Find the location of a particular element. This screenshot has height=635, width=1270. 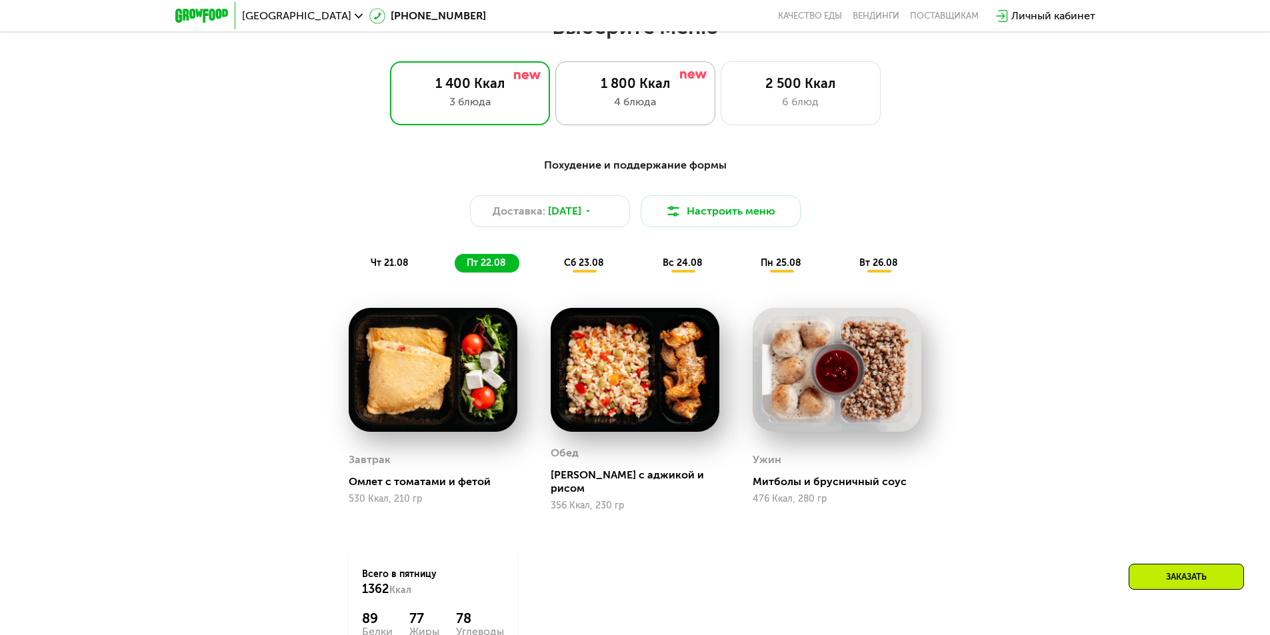

div: Похудение и поддержание формы is located at coordinates (635, 165).